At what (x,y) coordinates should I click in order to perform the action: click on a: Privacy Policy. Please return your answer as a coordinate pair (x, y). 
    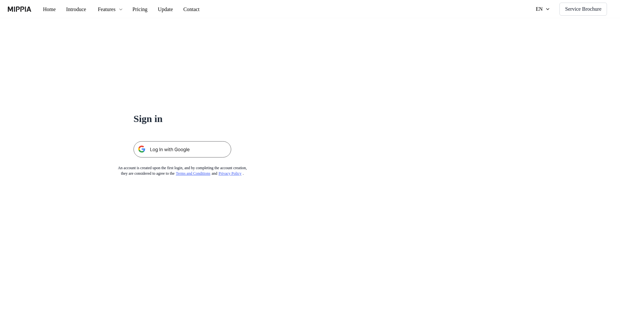
    Looking at the image, I should click on (239, 174).